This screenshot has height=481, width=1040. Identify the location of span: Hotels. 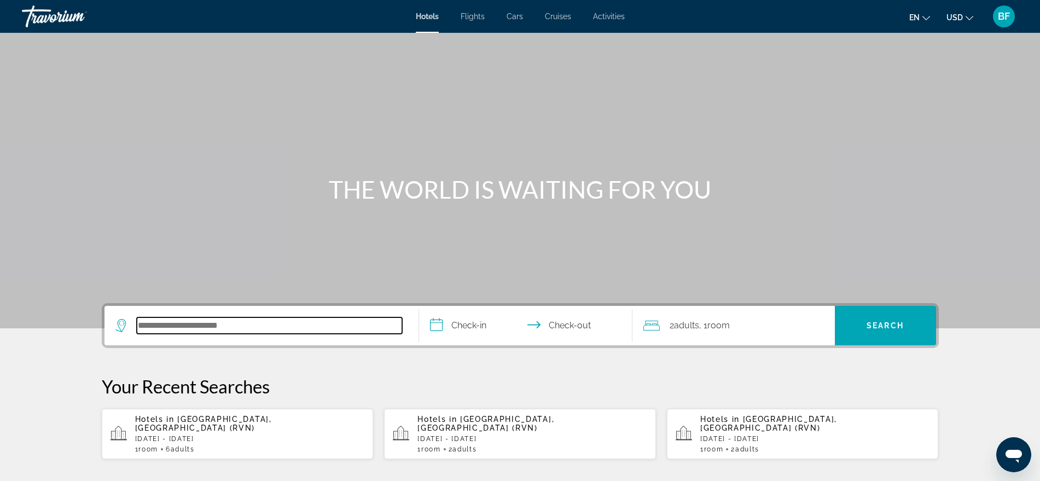
(427, 16).